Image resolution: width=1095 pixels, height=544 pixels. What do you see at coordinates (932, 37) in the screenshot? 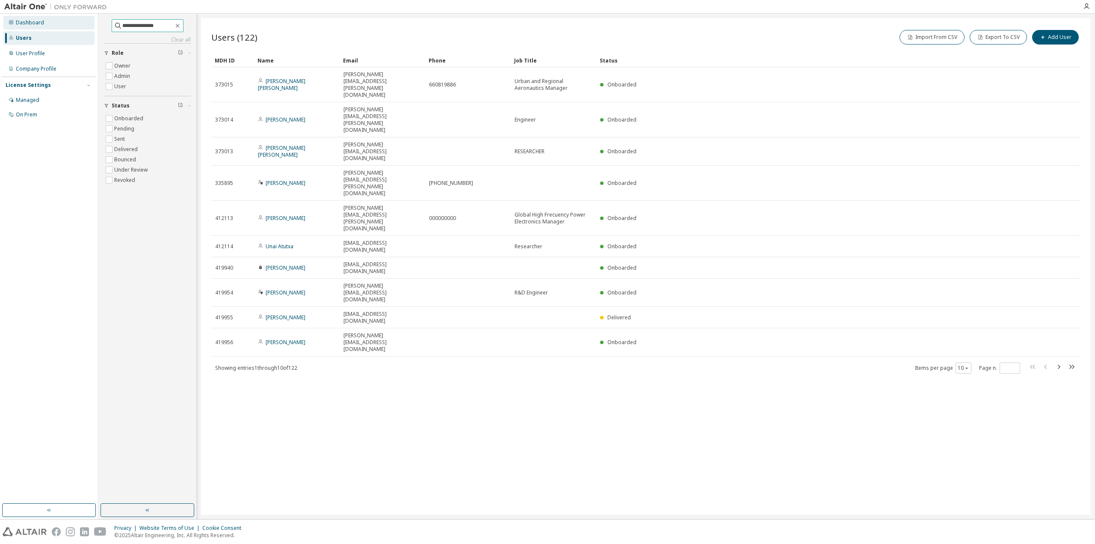
I see `button: Import From CSV` at bounding box center [932, 37].